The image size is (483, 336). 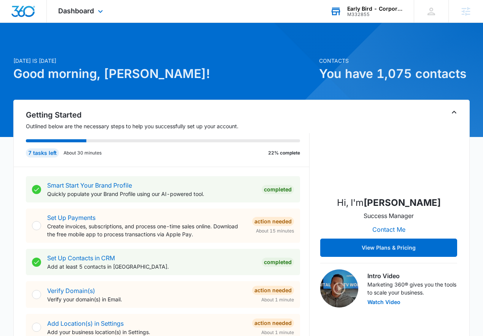 What do you see at coordinates (89, 185) in the screenshot?
I see `a: Smart Start Your Brand Profile` at bounding box center [89, 185].